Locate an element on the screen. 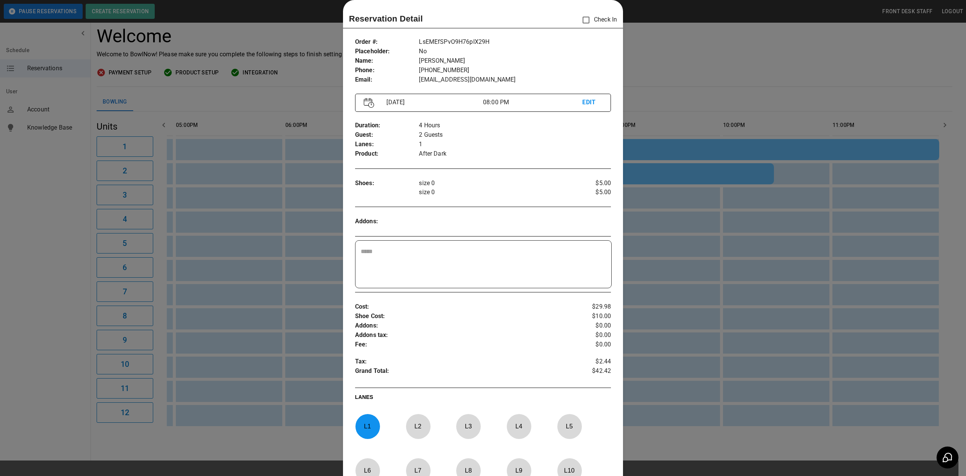 The width and height of the screenshot is (966, 476). p: After Dark is located at coordinates (515, 154).